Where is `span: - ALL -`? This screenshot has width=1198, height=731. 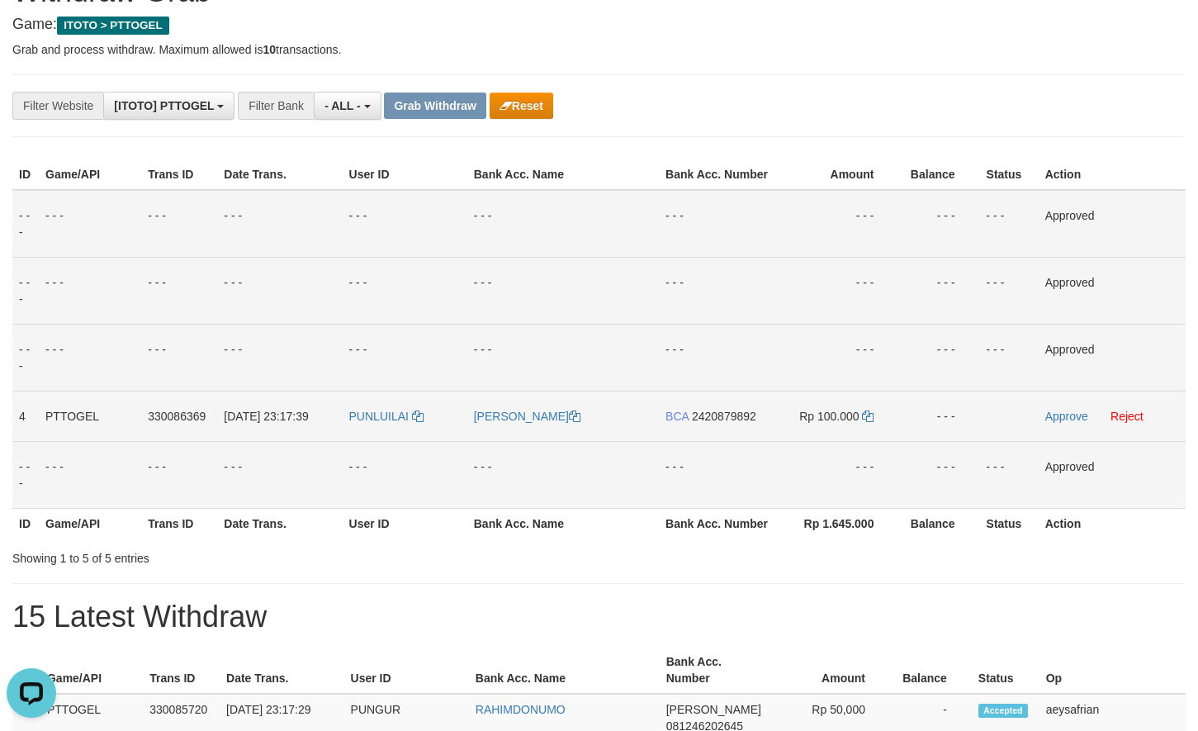
span: - ALL - is located at coordinates (343, 106).